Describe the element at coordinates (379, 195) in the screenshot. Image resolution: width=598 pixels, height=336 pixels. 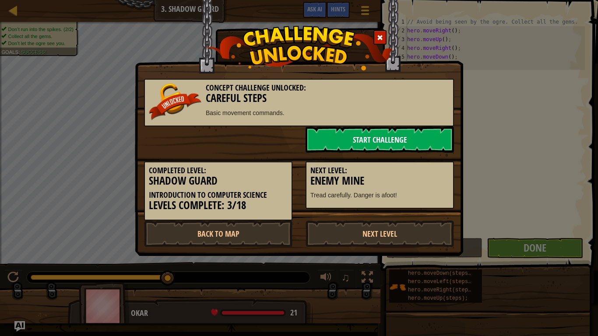
I see `p: Tread carefully. Danger is afoot!` at that location.